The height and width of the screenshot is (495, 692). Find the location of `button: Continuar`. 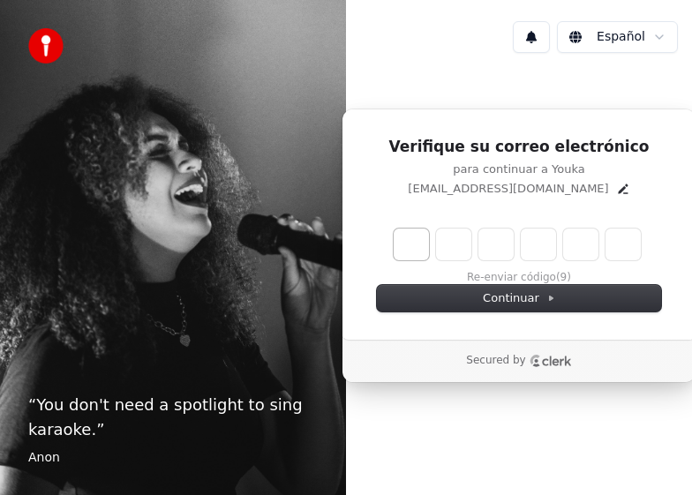

button: Continuar is located at coordinates (519, 298).